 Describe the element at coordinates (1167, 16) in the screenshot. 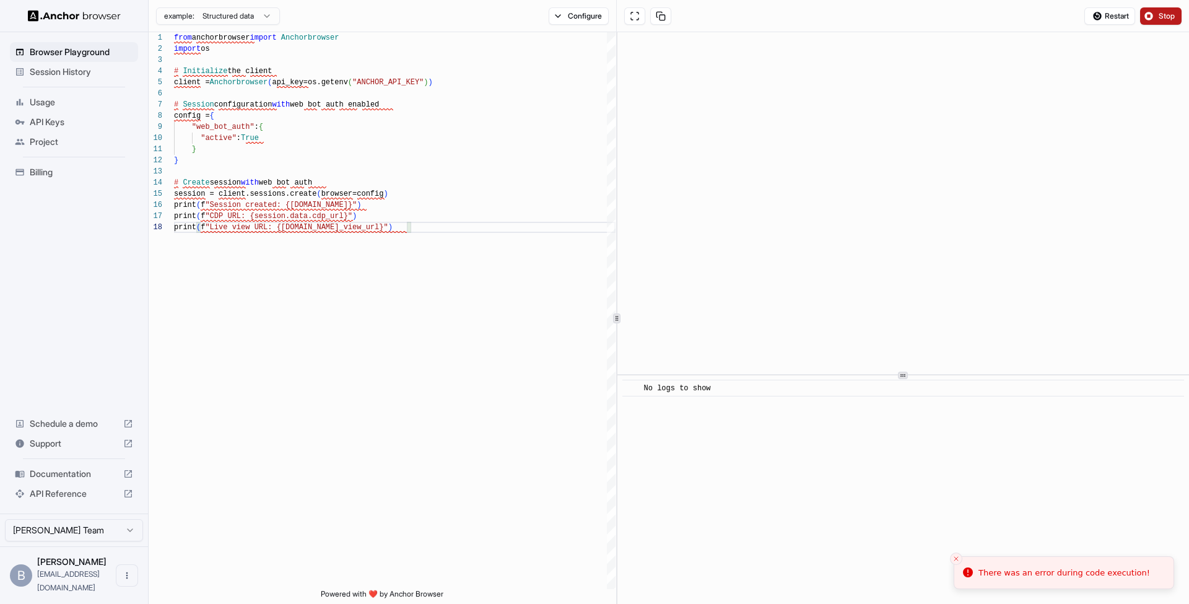

I see `span: Stop` at that location.